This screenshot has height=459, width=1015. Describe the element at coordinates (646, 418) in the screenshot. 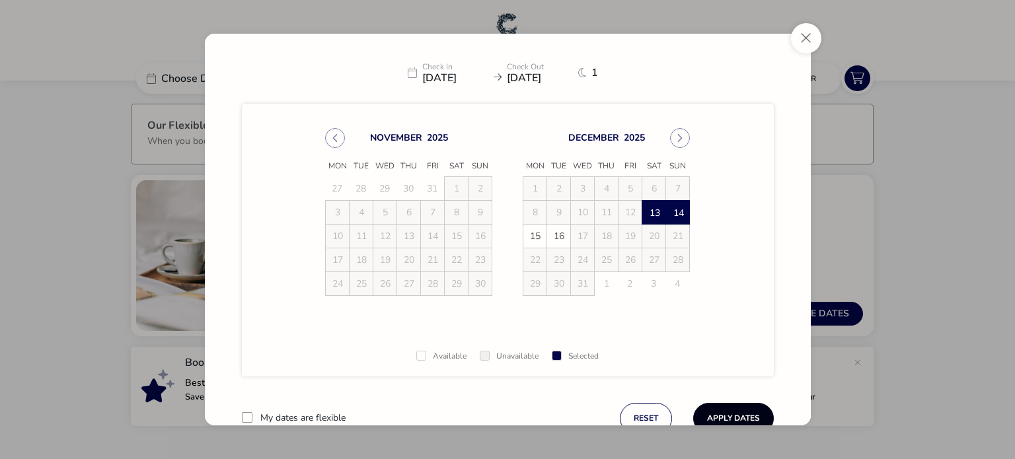

I see `button: reset` at that location.